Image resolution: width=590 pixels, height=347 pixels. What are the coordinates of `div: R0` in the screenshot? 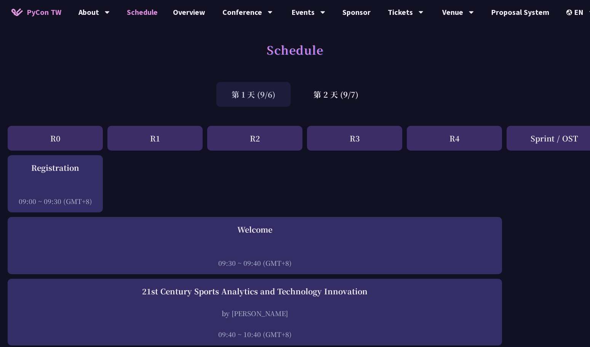 It's located at (55, 138).